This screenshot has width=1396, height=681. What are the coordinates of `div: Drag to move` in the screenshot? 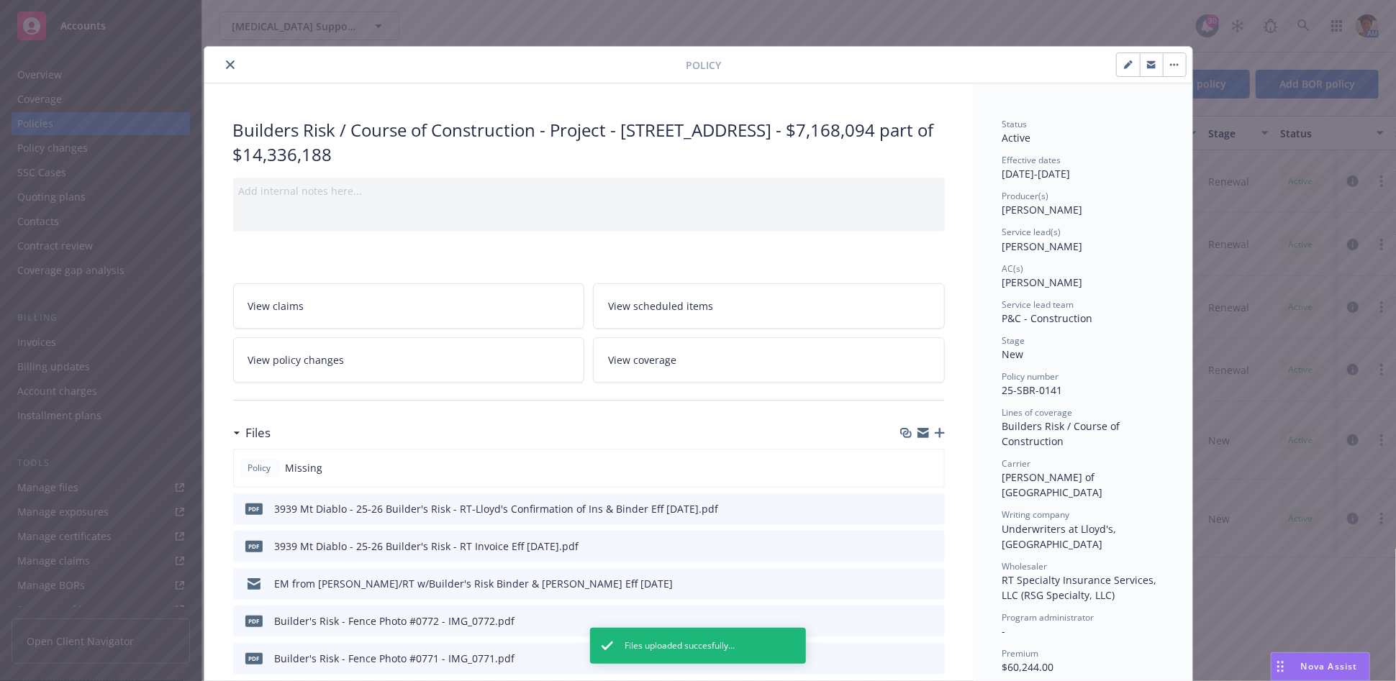 It's located at (1280, 667).